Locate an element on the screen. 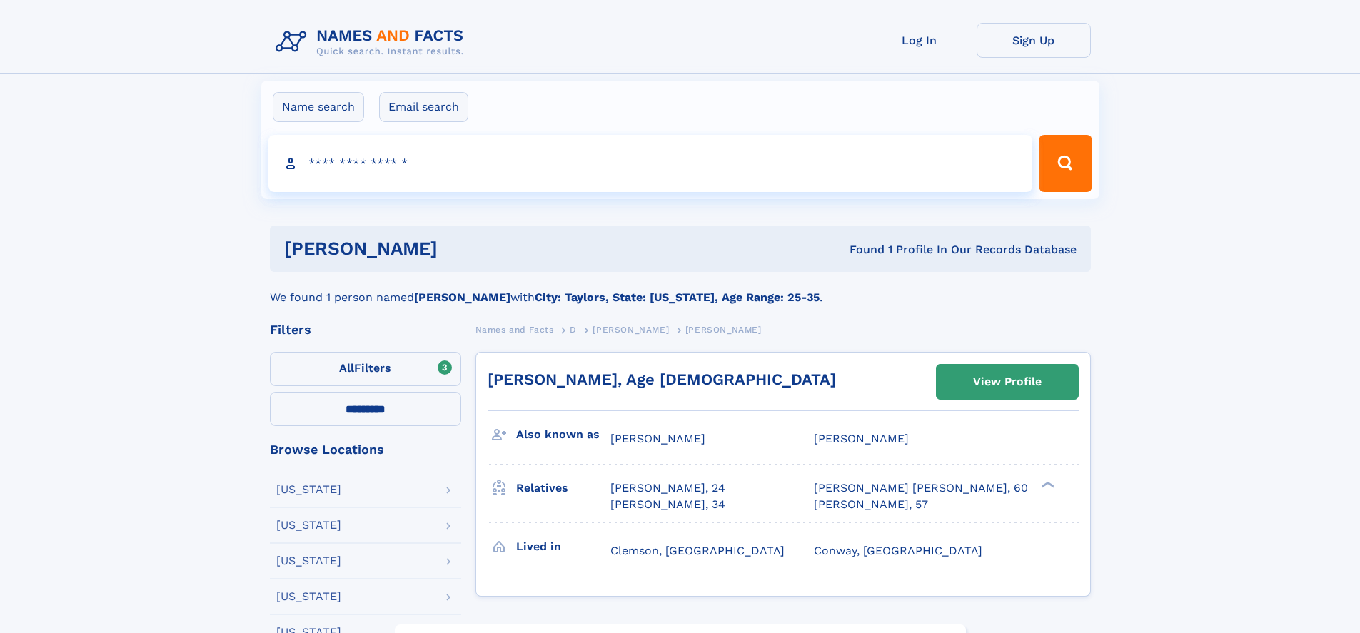 This screenshot has width=1360, height=633. button: Search Button is located at coordinates (1065, 164).